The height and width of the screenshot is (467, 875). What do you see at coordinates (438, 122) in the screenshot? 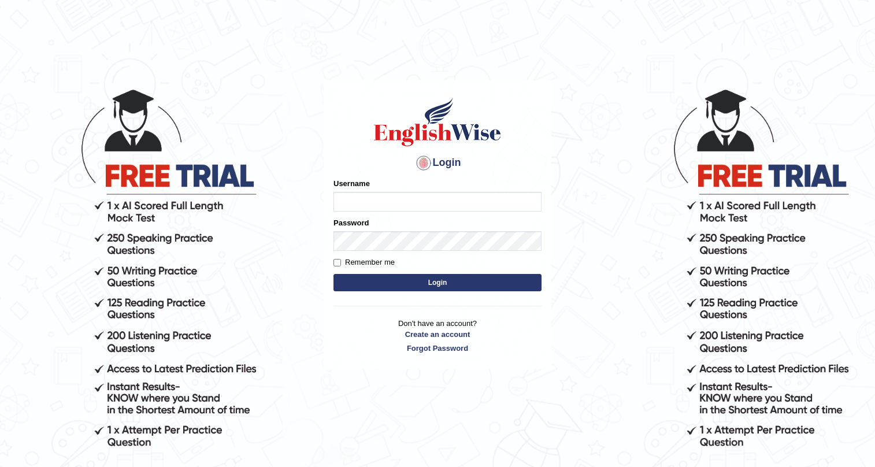
I see `img: Logo of English Wise sign in for intelligent practice with AI` at bounding box center [438, 122].